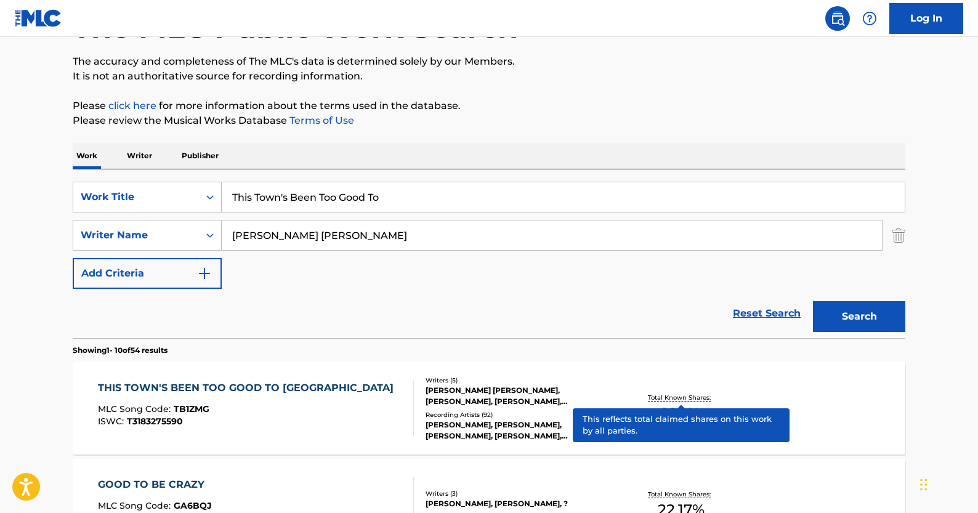  I want to click on p: It is not an authoritative source for recording information., so click(489, 76).